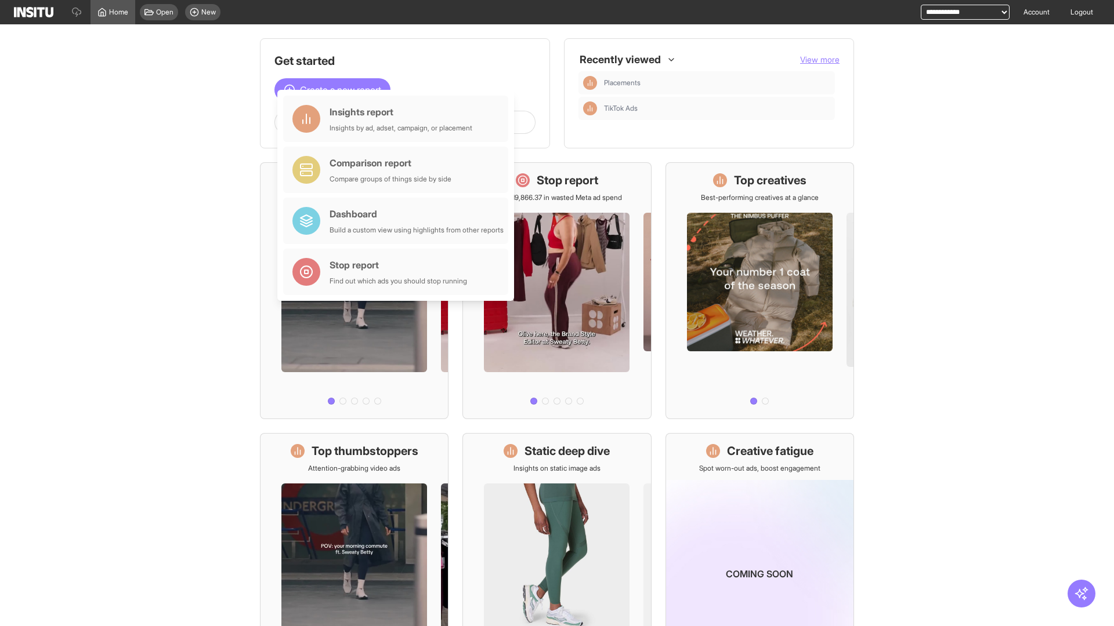 The height and width of the screenshot is (626, 1114). What do you see at coordinates (820, 59) in the screenshot?
I see `span: View more` at bounding box center [820, 59].